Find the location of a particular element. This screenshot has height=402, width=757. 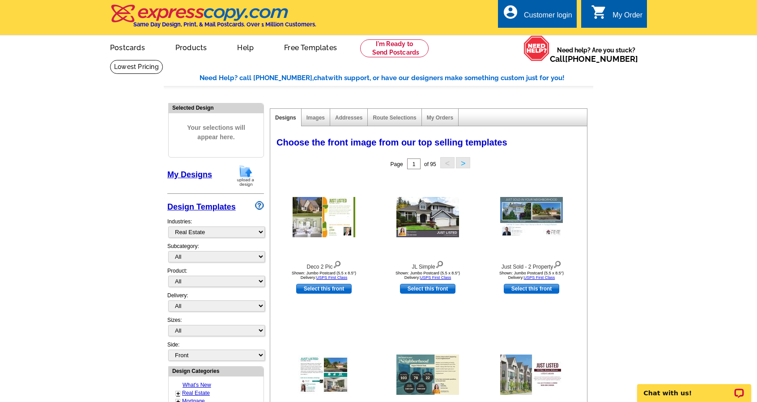

img: JL Simple is located at coordinates (427, 217).